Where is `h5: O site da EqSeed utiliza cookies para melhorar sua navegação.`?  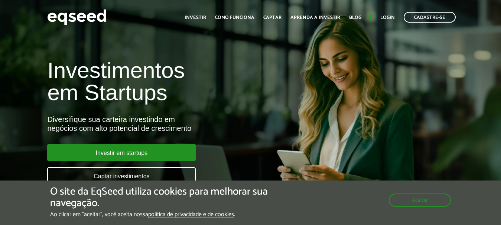
h5: O site da EqSeed utiliza cookies para melhorar sua navegação. is located at coordinates (170, 198).